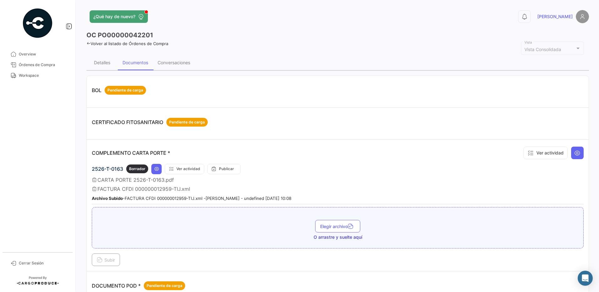 The image size is (599, 292). I want to click on img: powered-by.png, so click(38, 23).